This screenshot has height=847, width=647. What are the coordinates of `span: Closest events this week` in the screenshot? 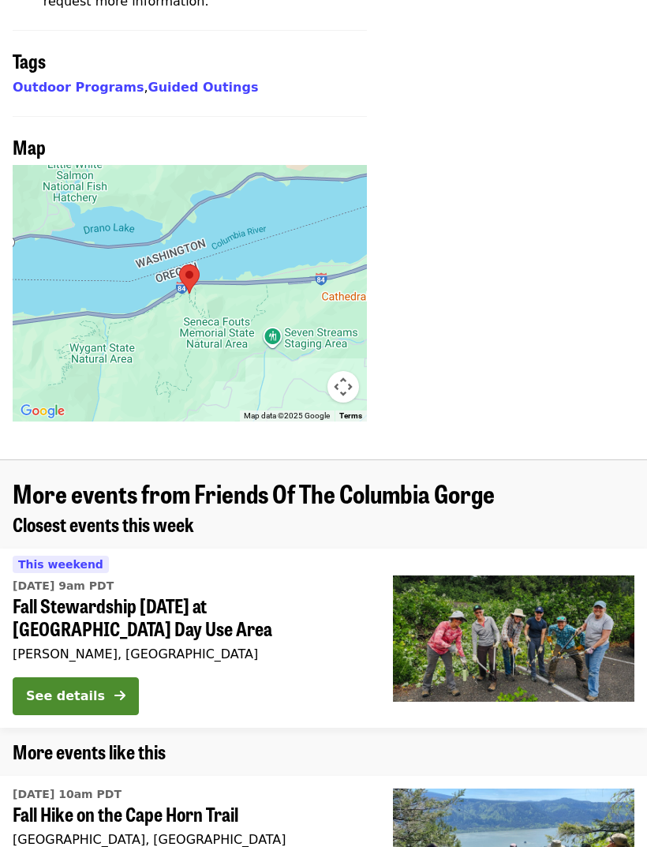 It's located at (103, 523).